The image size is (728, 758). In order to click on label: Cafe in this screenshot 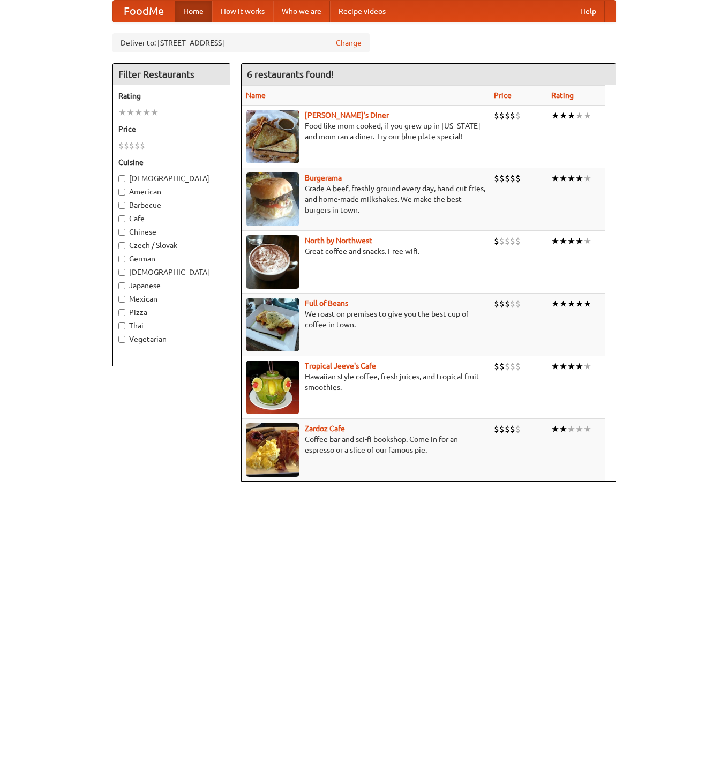, I will do `click(171, 218)`.